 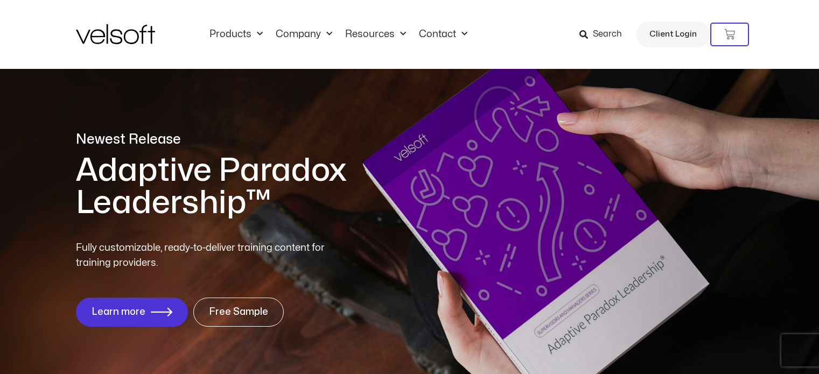 What do you see at coordinates (210, 256) in the screenshot?
I see `p: Fully customizable, ready-to-deliver training content for training providers.` at bounding box center [210, 256].